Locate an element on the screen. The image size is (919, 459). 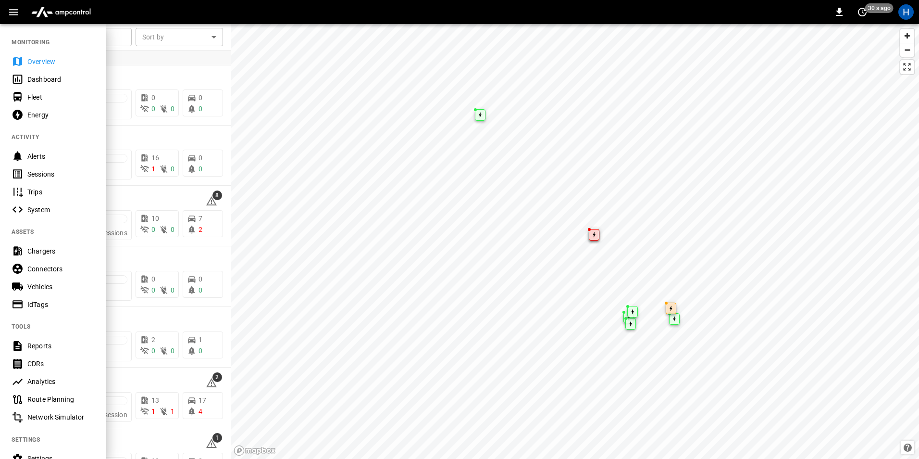
div: CDRs is located at coordinates (61, 364).